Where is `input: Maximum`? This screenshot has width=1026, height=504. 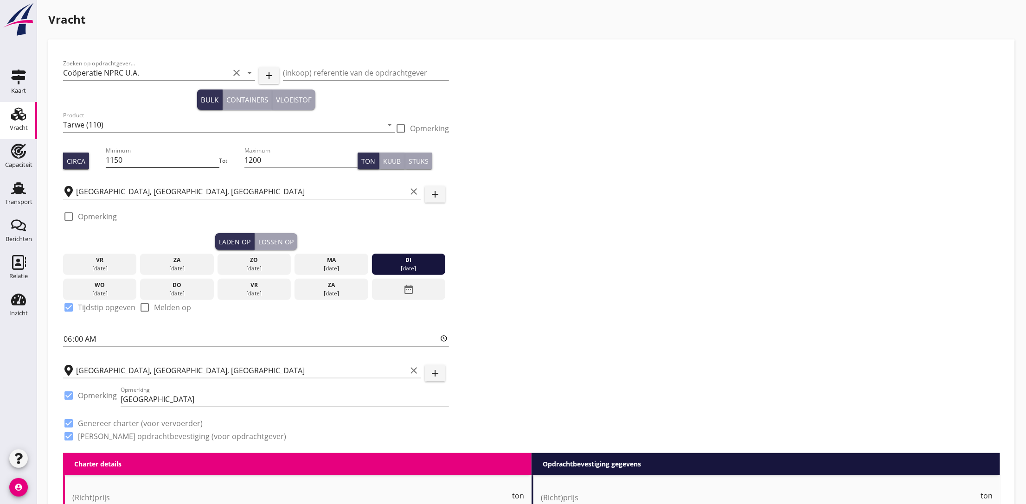 input: Maximum is located at coordinates (301, 160).